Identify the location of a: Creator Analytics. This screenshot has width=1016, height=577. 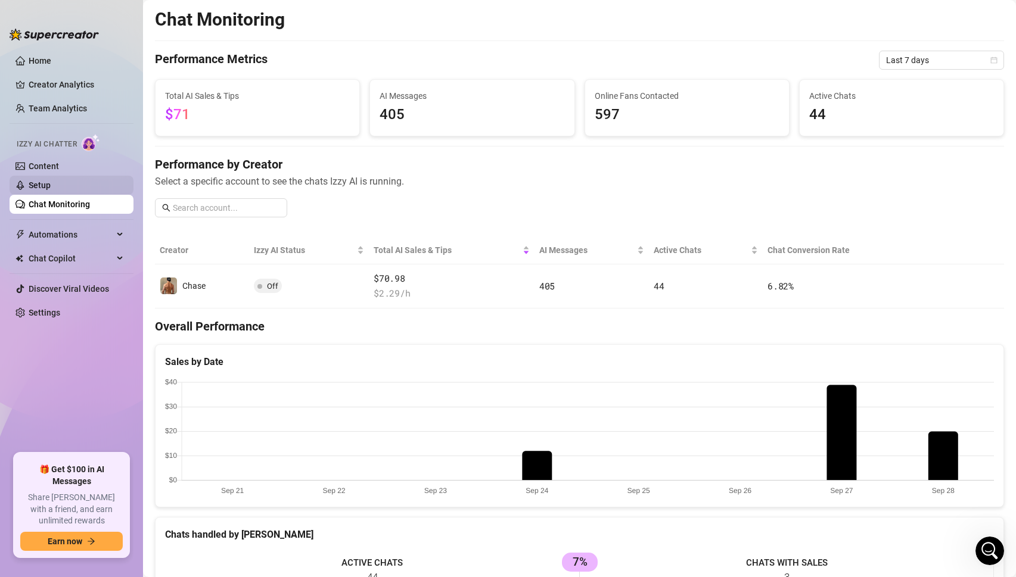
(76, 85).